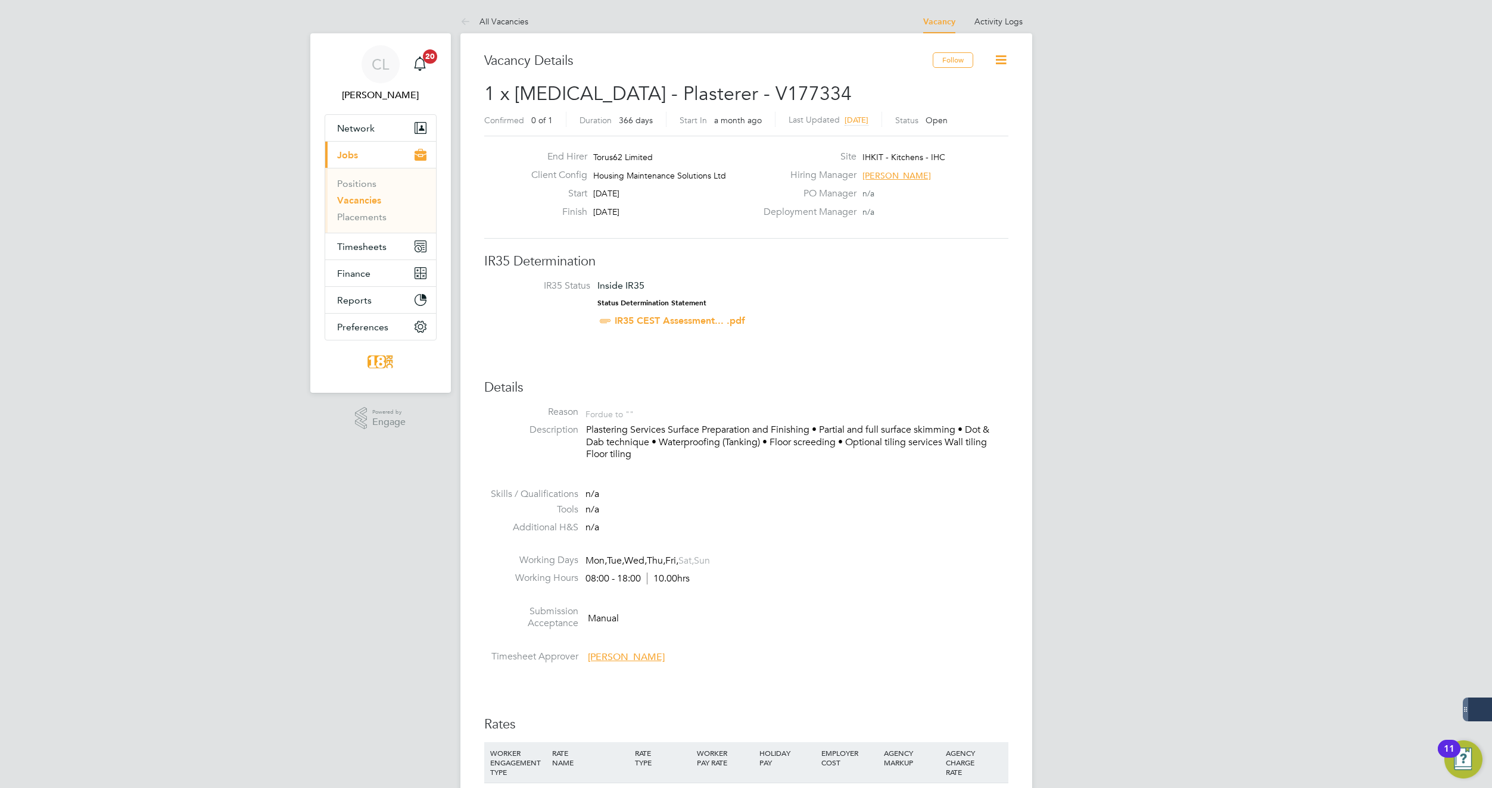  Describe the element at coordinates (1449, 757) in the screenshot. I see `div: 11` at that location.